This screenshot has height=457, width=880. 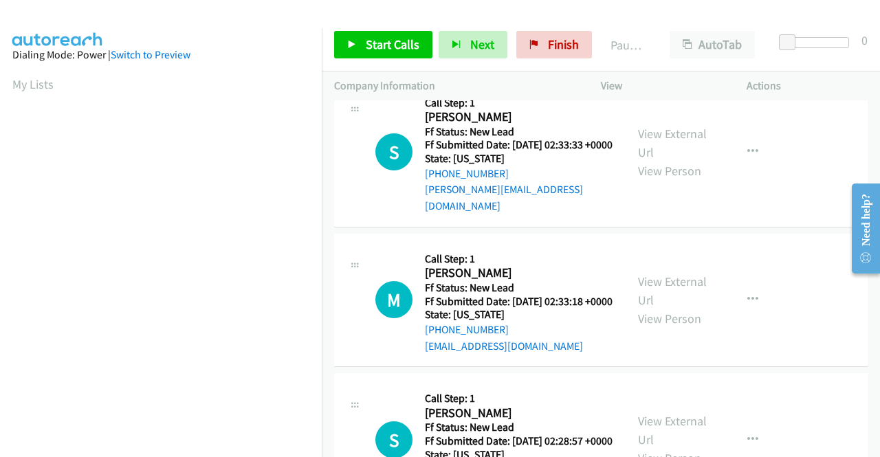 I want to click on span: Finish, so click(x=563, y=44).